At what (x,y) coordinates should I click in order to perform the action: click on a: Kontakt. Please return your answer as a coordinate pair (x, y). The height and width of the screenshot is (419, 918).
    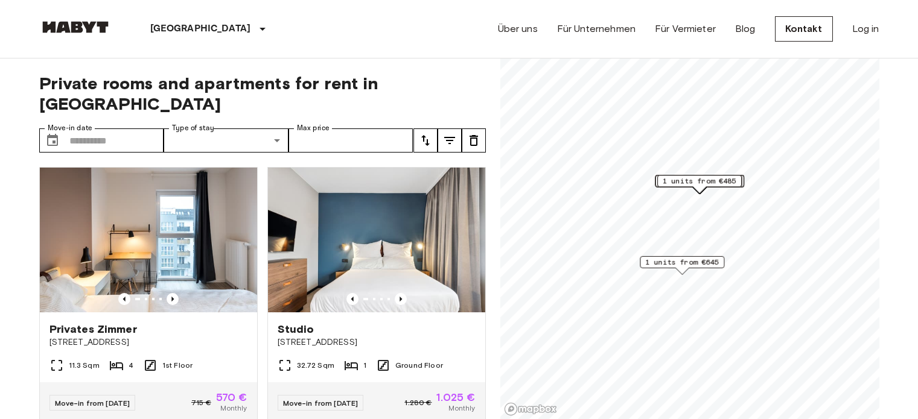
    Looking at the image, I should click on (804, 29).